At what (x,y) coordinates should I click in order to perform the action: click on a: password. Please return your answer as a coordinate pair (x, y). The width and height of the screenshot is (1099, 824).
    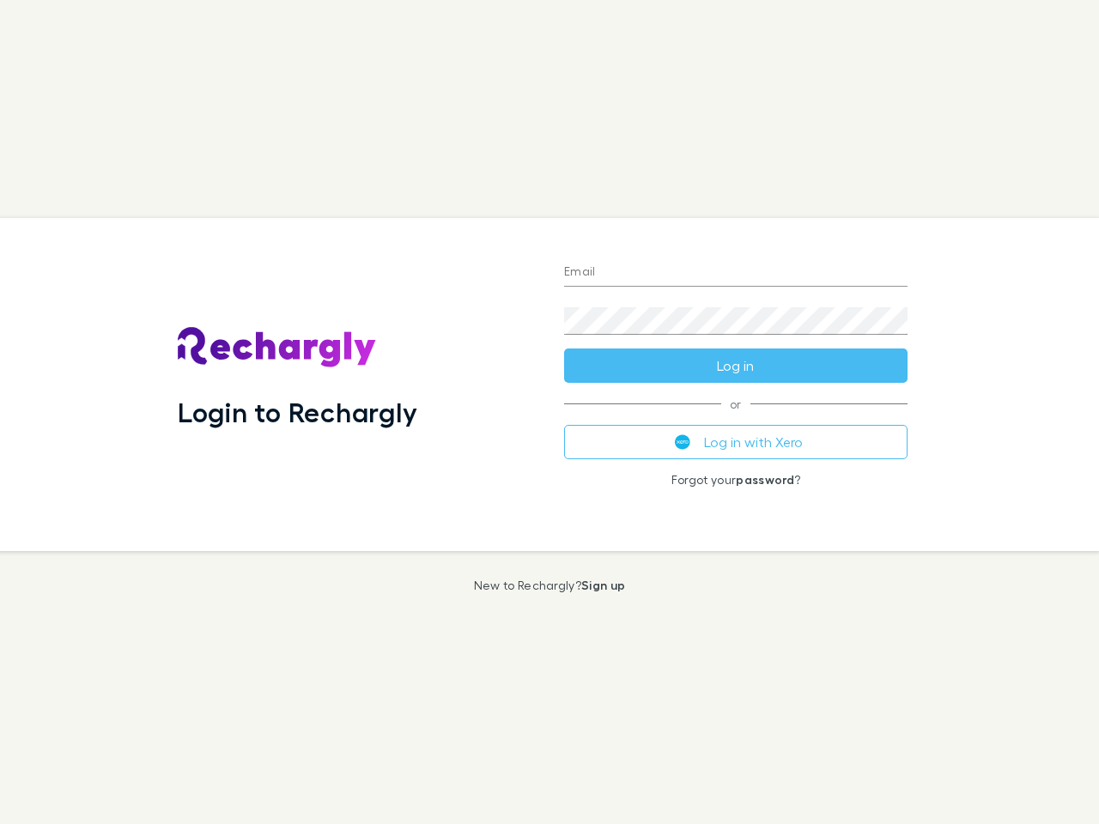
    Looking at the image, I should click on (765, 479).